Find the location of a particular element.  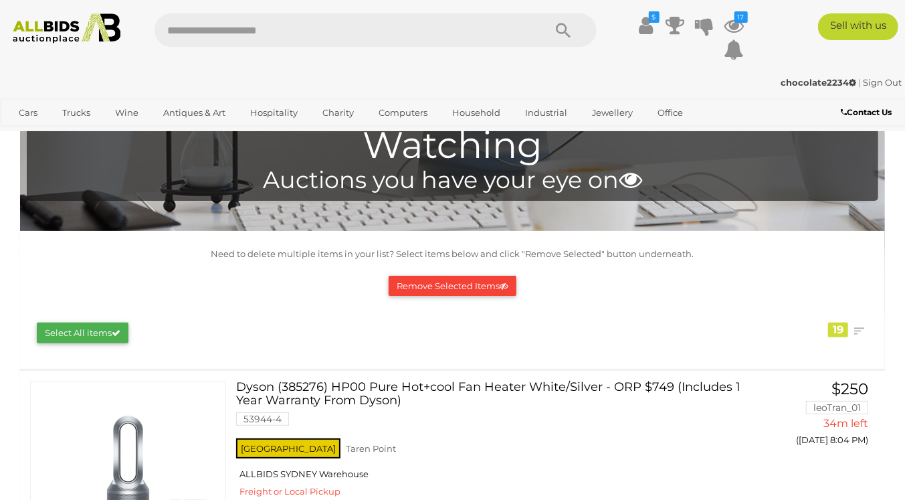

p: Need to delete multiple items in your list? Select items below and click "Remove Selected" button... is located at coordinates (452, 254).